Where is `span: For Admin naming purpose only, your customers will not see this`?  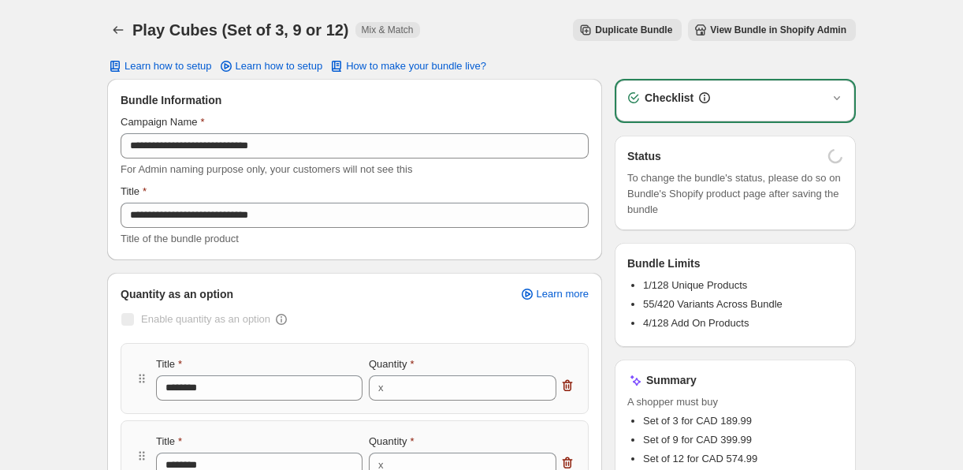 span: For Admin naming purpose only, your customers will not see this is located at coordinates (266, 169).